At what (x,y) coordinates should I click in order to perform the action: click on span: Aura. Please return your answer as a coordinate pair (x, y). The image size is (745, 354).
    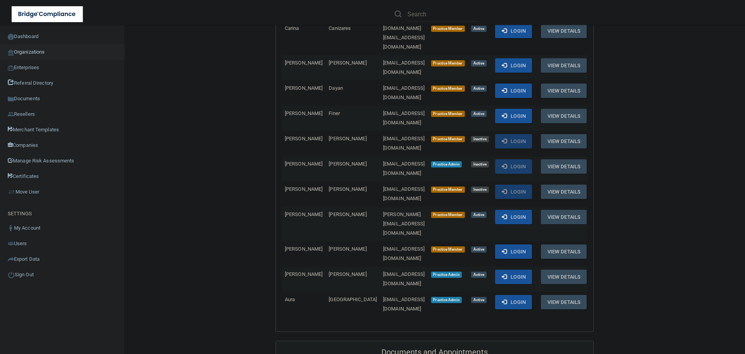
    Looking at the image, I should click on (290, 299).